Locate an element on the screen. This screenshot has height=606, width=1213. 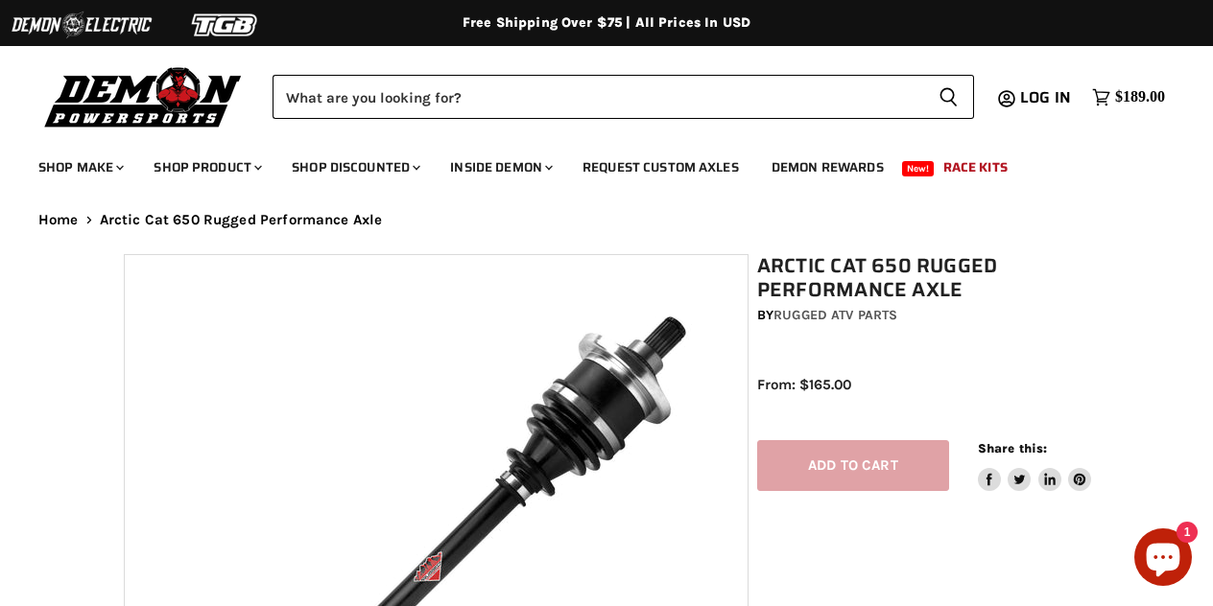
a: Request Custom Axles is located at coordinates (660, 167).